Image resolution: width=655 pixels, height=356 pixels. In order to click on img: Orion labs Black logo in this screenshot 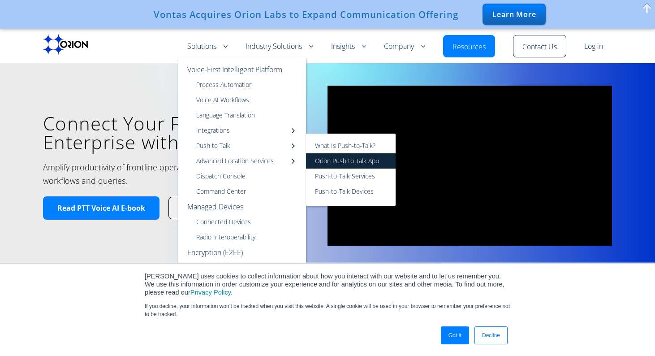, I will do `click(65, 44)`.